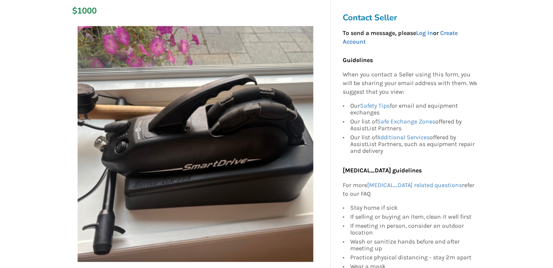 The height and width of the screenshot is (268, 553). I want to click on div: Our list of offered by AssistList Partners, so click(414, 125).